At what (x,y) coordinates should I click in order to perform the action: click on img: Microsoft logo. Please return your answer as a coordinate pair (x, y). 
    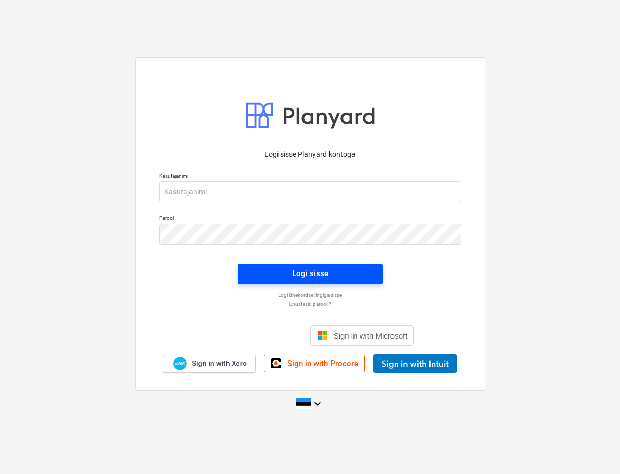
    Looking at the image, I should click on (322, 335).